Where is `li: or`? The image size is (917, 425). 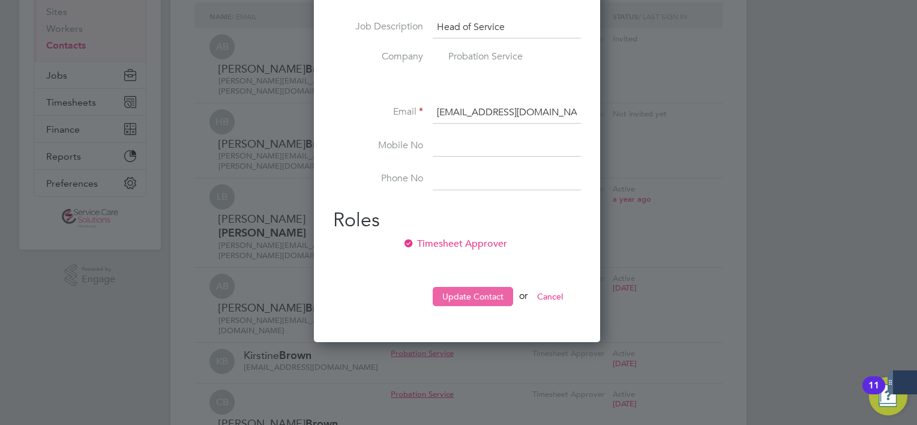 li: or is located at coordinates (457, 303).